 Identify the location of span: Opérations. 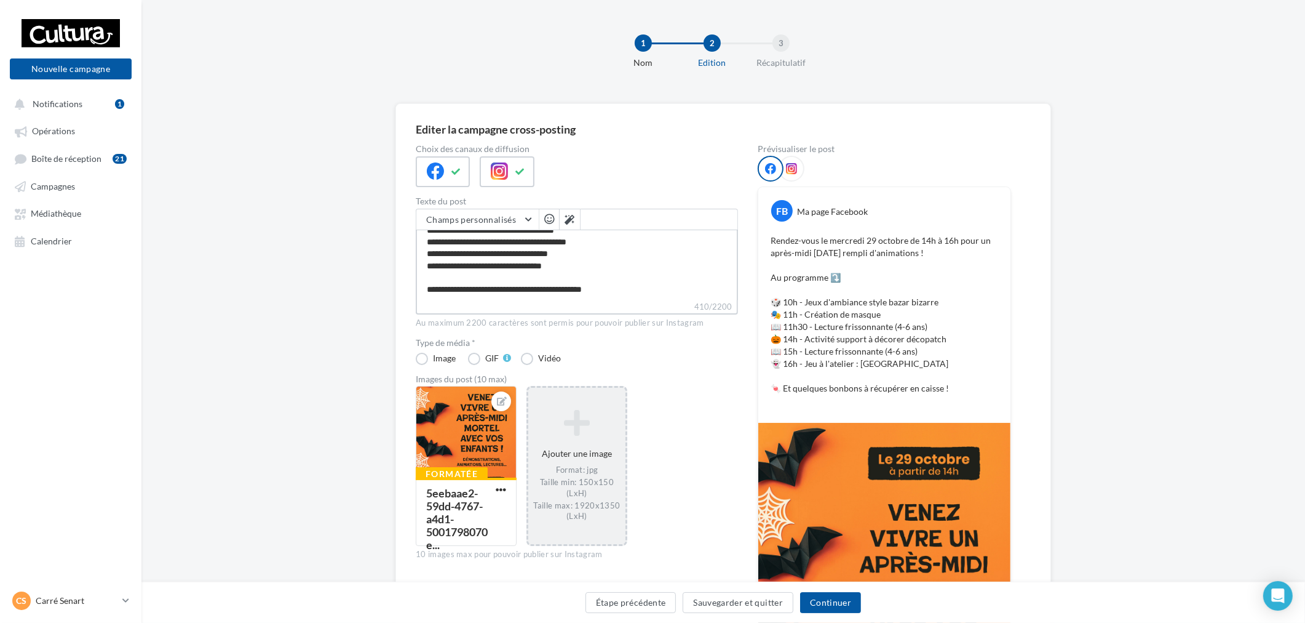
(54, 131).